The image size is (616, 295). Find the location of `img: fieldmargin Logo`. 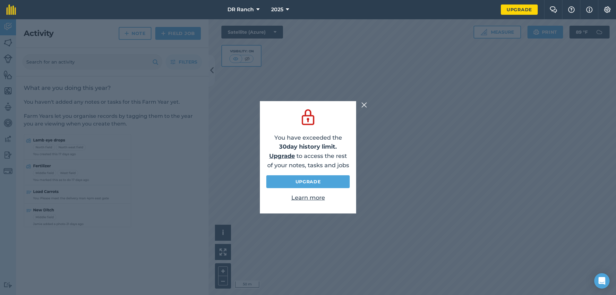

img: fieldmargin Logo is located at coordinates (11, 10).